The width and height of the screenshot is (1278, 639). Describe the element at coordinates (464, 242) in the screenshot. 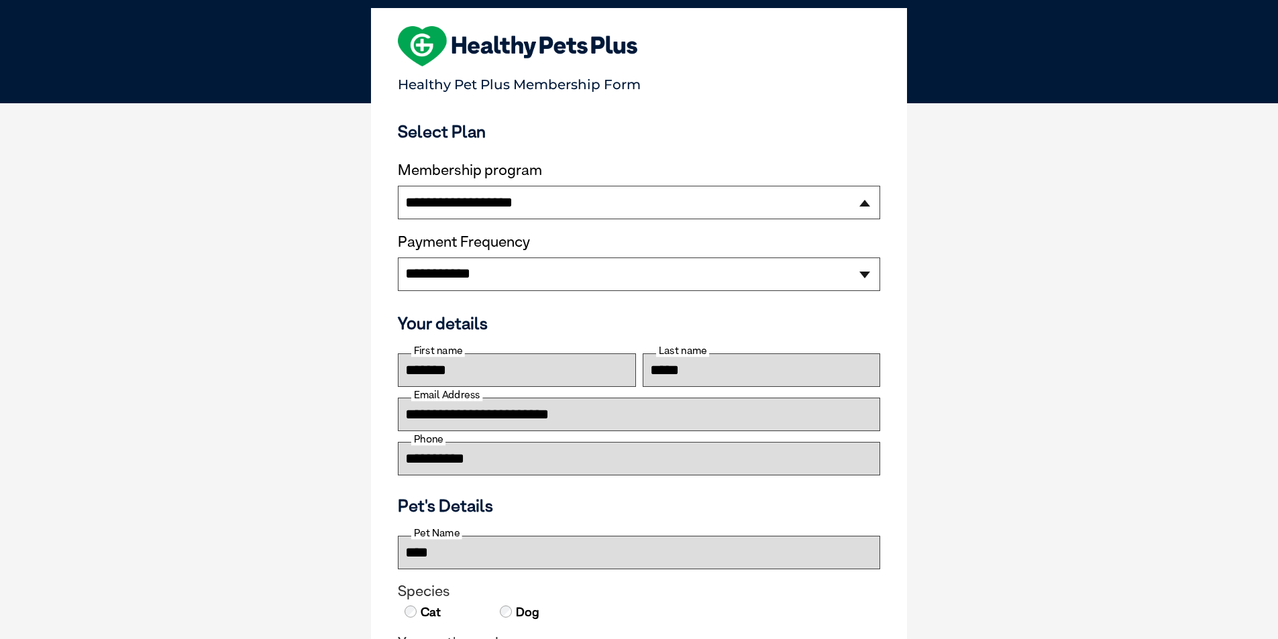

I see `label: Payment Frequency` at that location.